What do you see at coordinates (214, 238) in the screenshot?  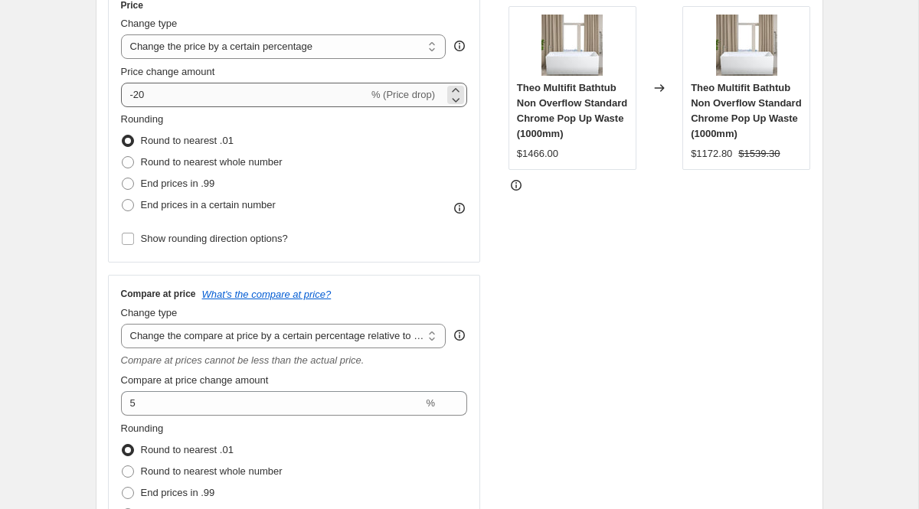 I see `span: Show rounding direction options?` at bounding box center [214, 238].